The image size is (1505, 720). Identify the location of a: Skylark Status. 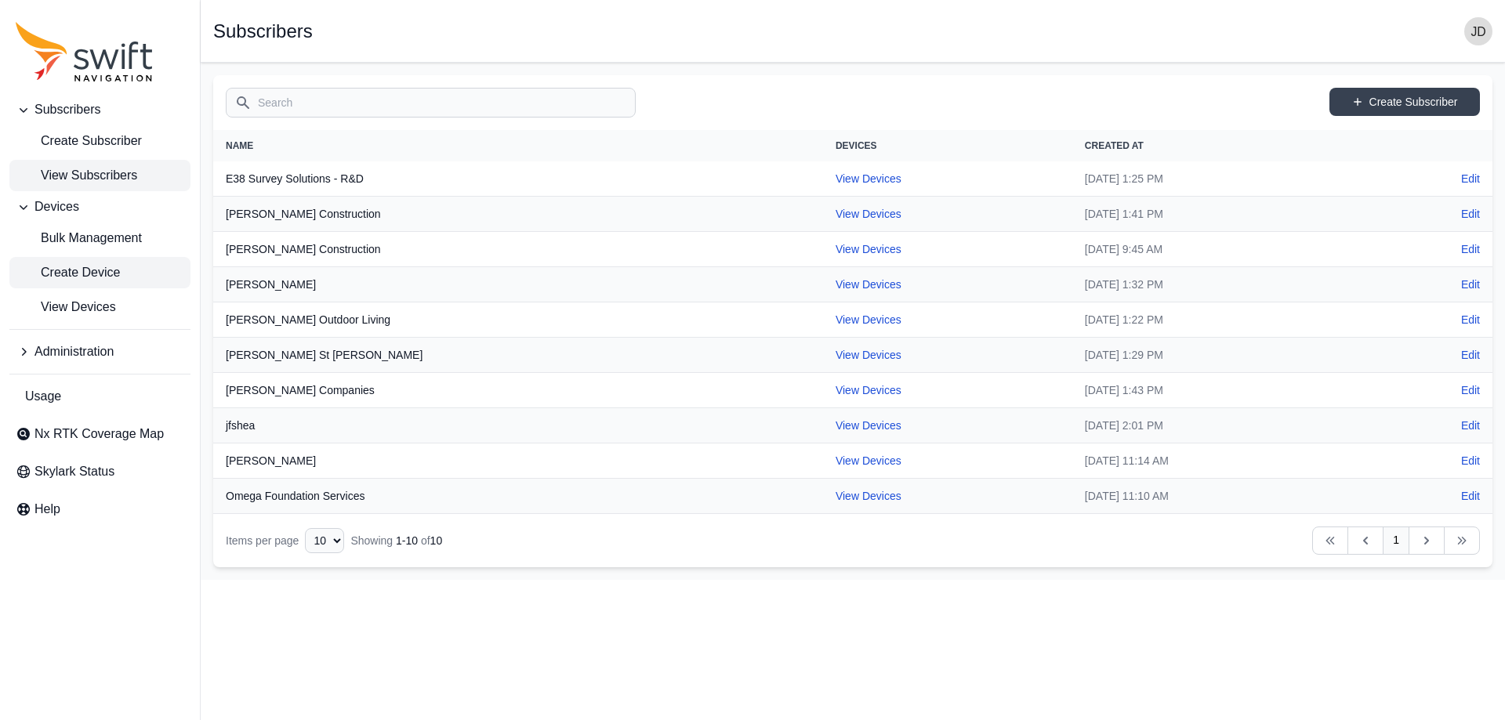
(100, 472).